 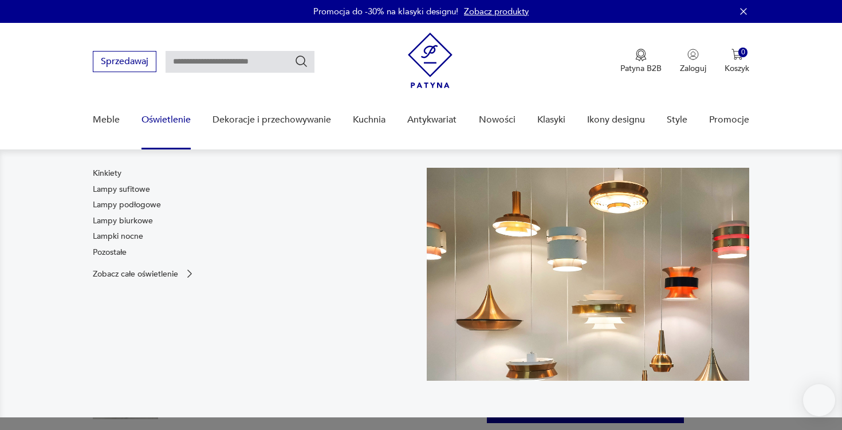 What do you see at coordinates (124, 61) in the screenshot?
I see `button: Sprzedawaj` at bounding box center [124, 61].